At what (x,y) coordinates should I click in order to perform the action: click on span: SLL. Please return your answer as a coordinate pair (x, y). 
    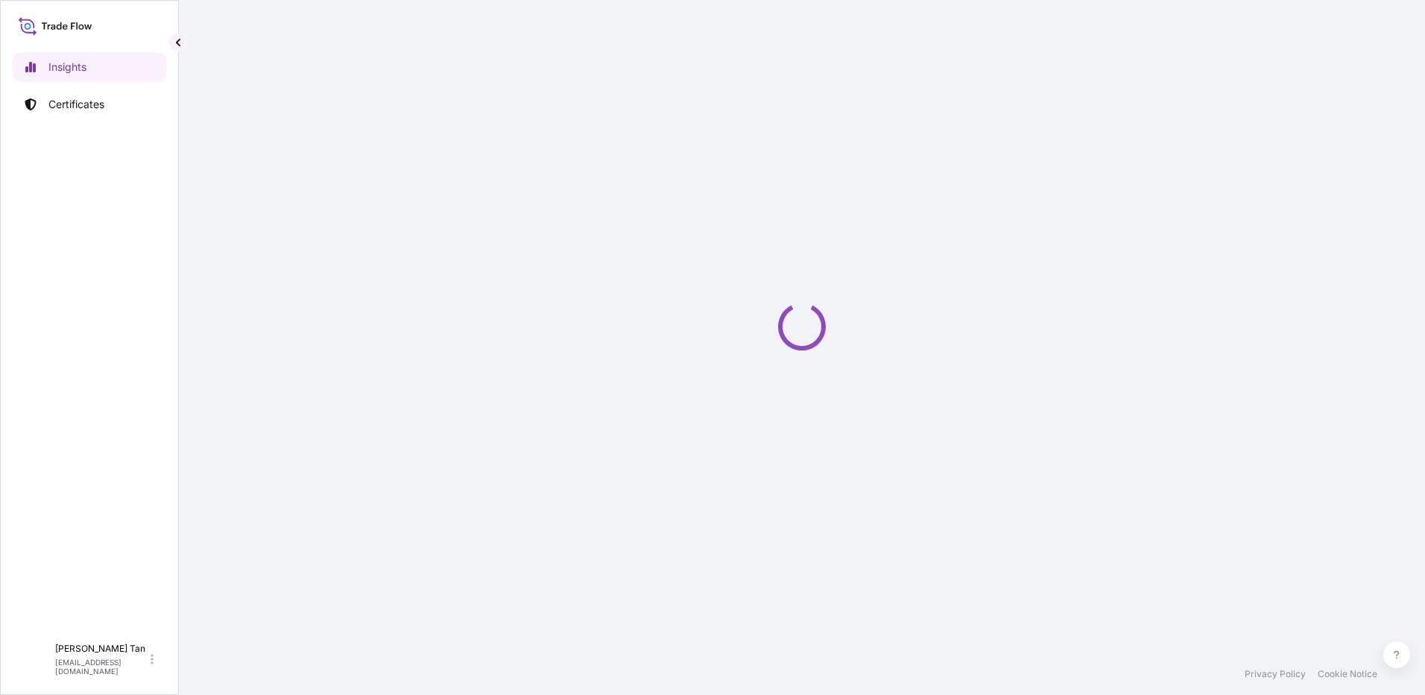
    Looking at the image, I should click on (34, 659).